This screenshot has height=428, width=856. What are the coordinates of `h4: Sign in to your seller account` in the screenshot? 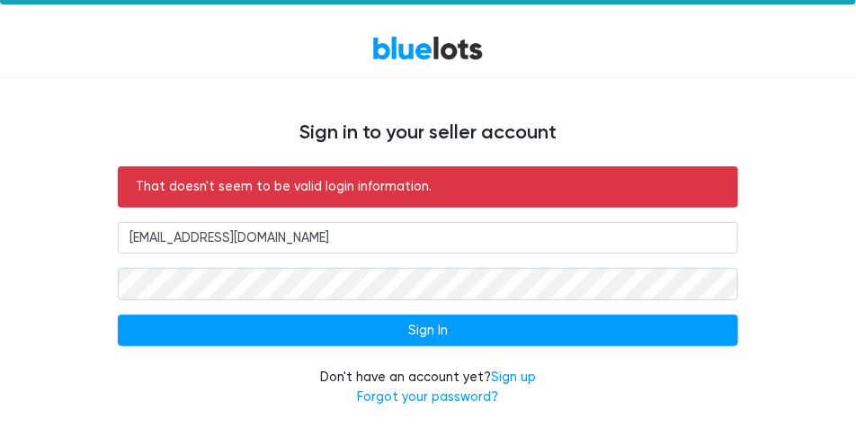 It's located at (428, 133).